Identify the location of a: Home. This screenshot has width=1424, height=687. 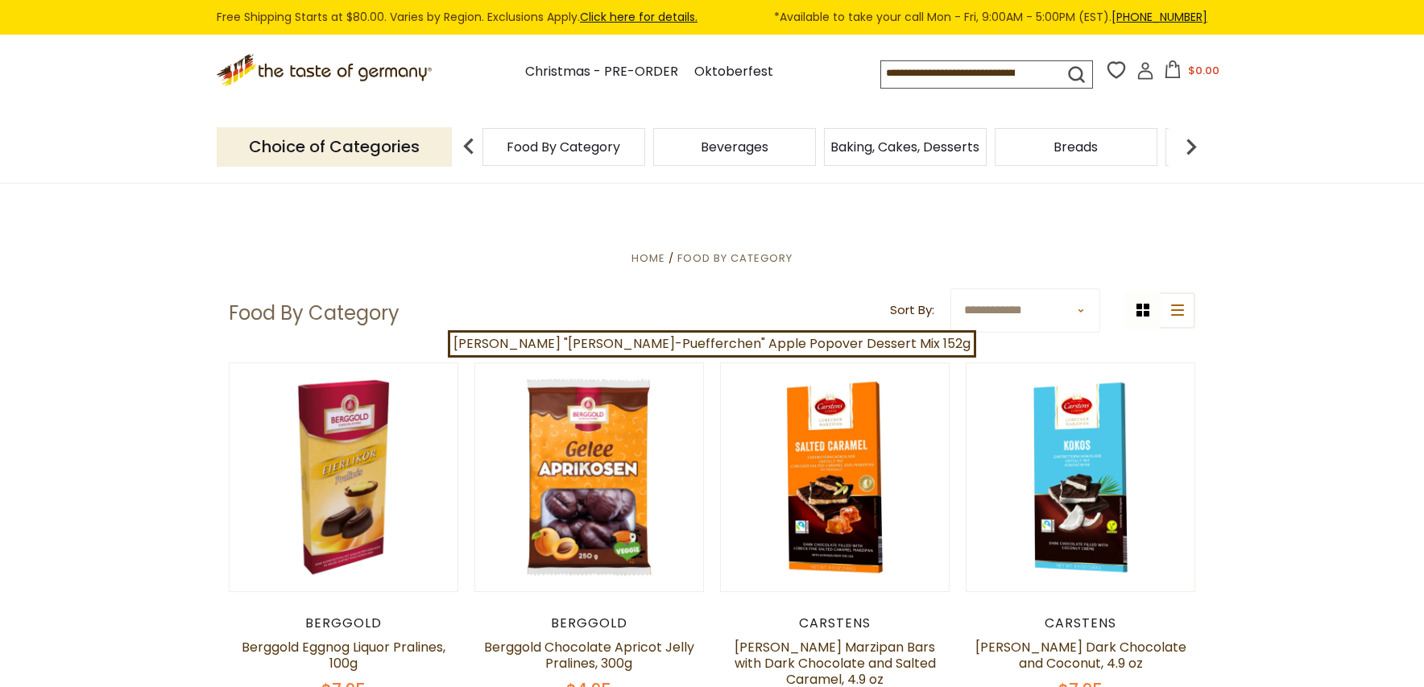
(648, 258).